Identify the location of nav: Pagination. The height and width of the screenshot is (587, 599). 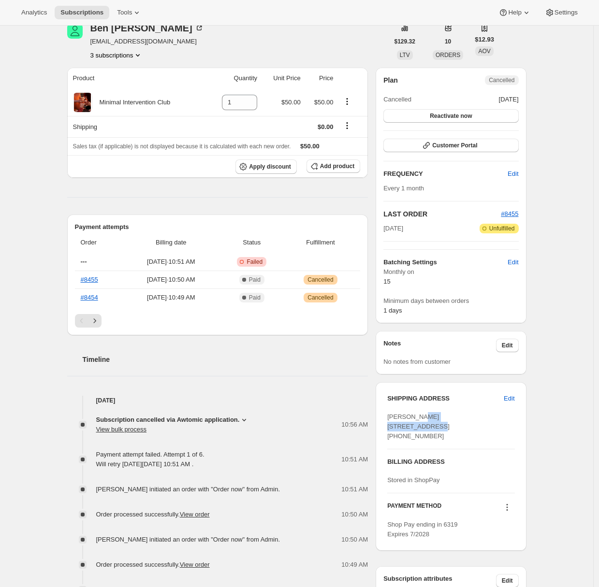
(217, 321).